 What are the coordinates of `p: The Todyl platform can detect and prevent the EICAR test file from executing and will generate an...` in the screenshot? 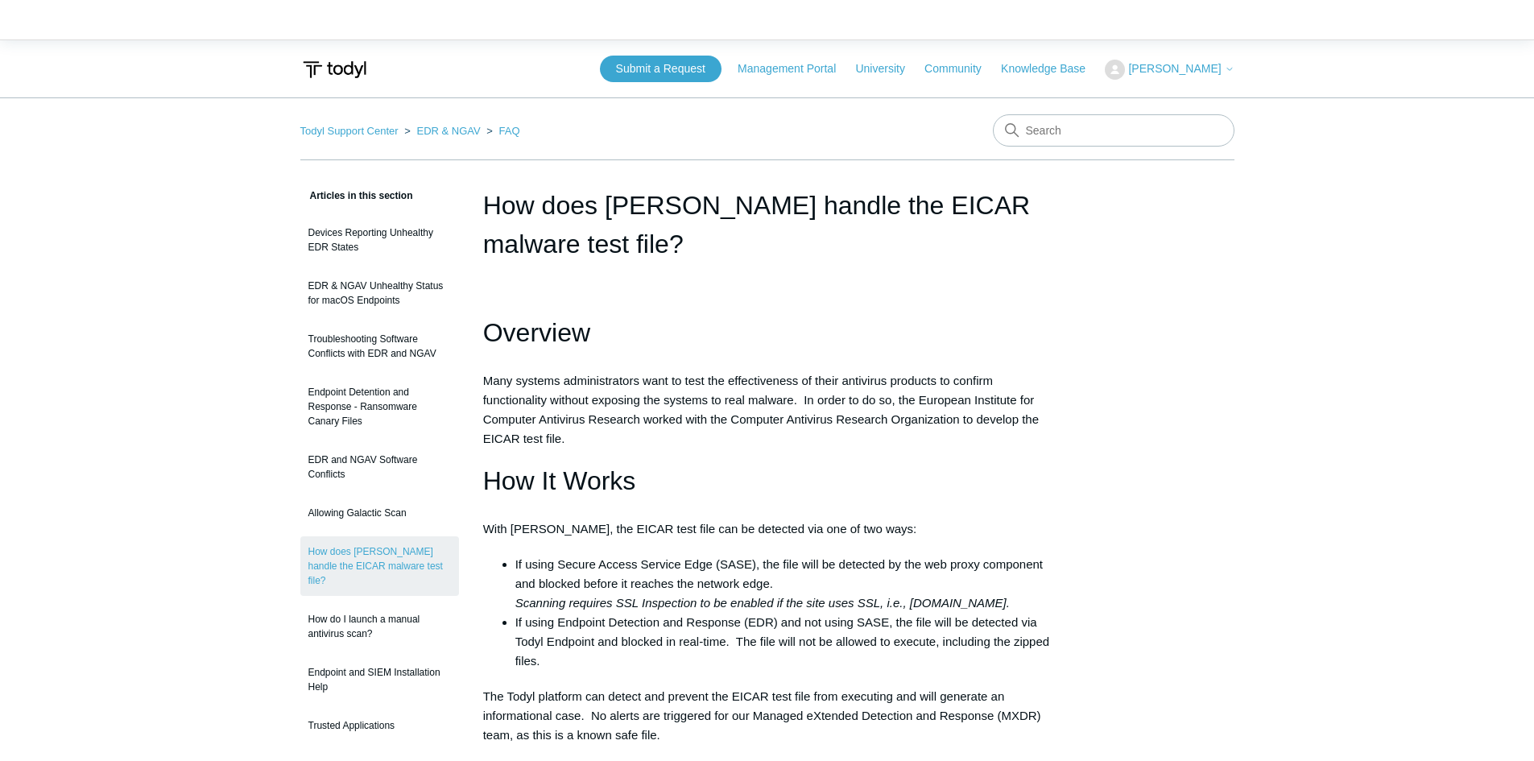 It's located at (768, 716).